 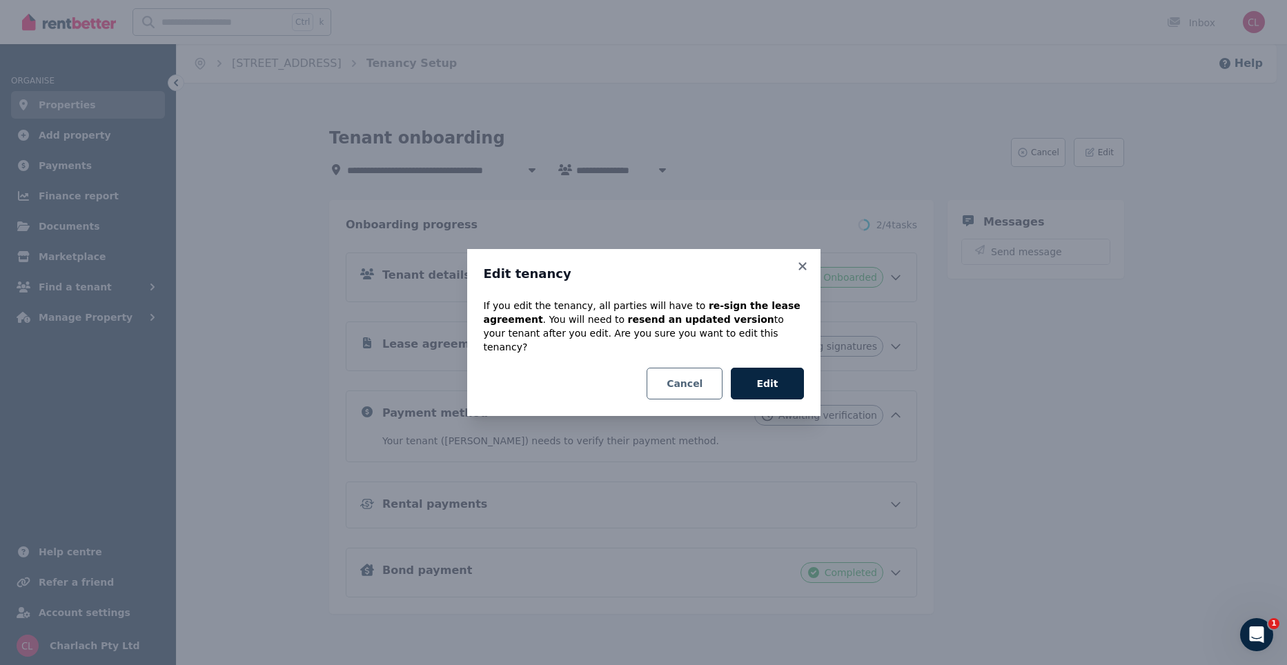 What do you see at coordinates (644, 326) in the screenshot?
I see `p: If you edit the tenancy, all parties will have to . You will need to to your tenant after you edi...` at bounding box center [644, 326].